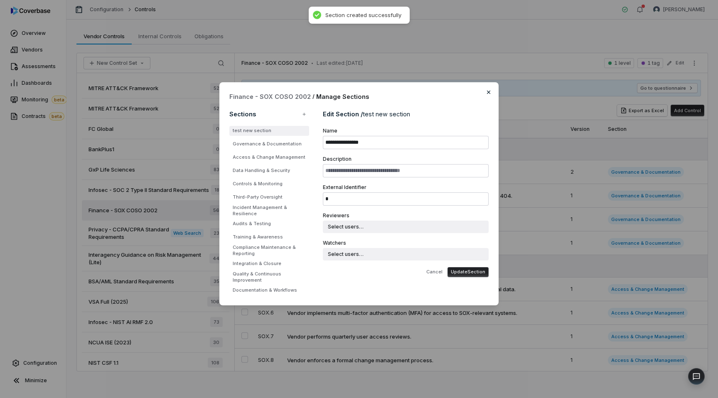  What do you see at coordinates (269, 237) in the screenshot?
I see `li: Training & Awareness` at bounding box center [269, 237].